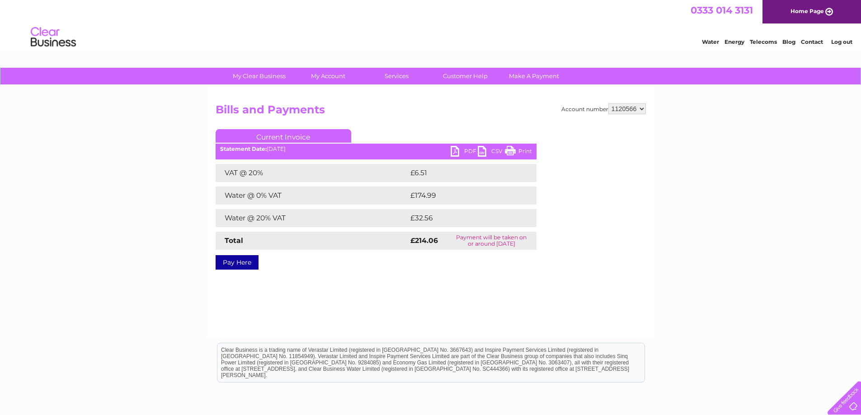 This screenshot has width=861, height=415. Describe the element at coordinates (431, 112) in the screenshot. I see `h2: Bills and Payments` at that location.